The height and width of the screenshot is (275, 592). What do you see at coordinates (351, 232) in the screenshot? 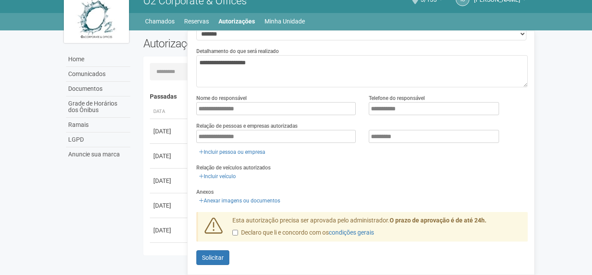
I see `a: condições gerais` at bounding box center [351, 232].